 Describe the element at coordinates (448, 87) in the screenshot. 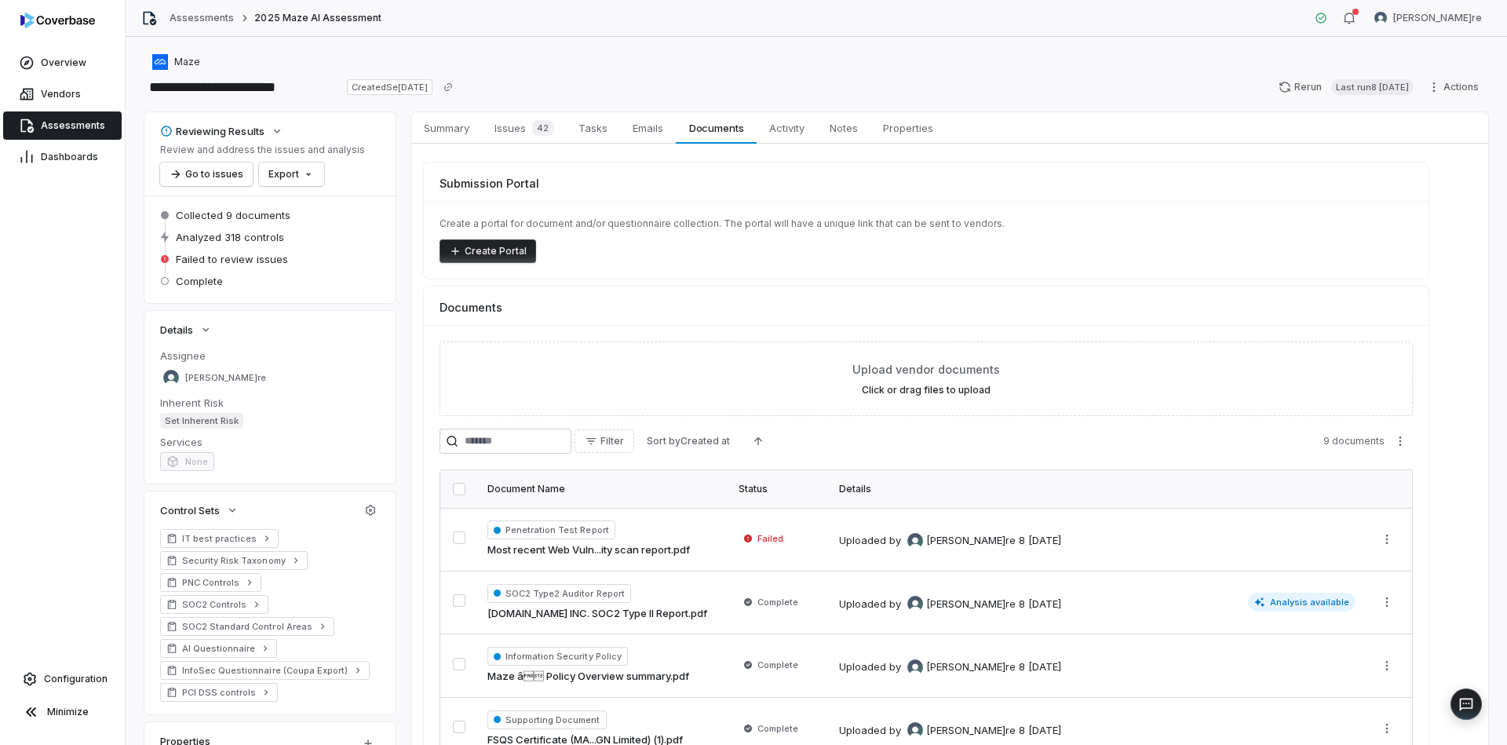

I see `button: Copy link` at that location.